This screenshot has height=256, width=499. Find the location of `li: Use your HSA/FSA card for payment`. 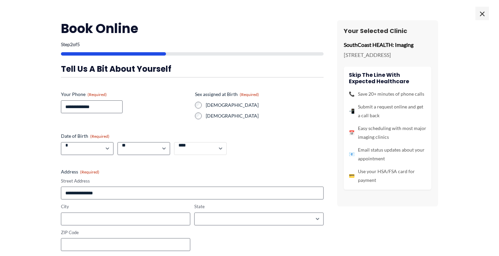

li: Use your HSA/FSA card for payment is located at coordinates (387, 176).